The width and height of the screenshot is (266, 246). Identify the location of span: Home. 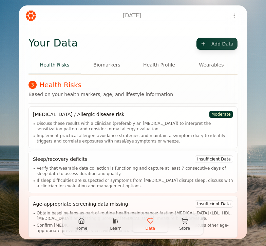
(81, 229).